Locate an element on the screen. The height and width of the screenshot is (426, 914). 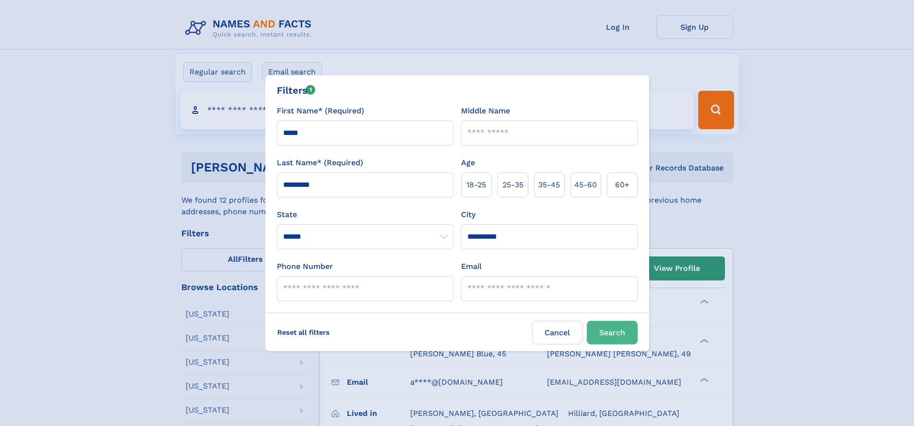
label: Email is located at coordinates (471, 266).